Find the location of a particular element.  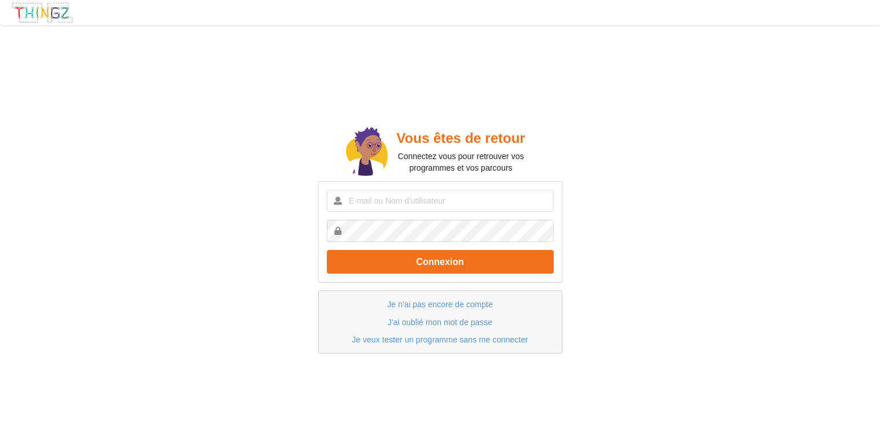

img: thingz_logo.png is located at coordinates (42, 13).